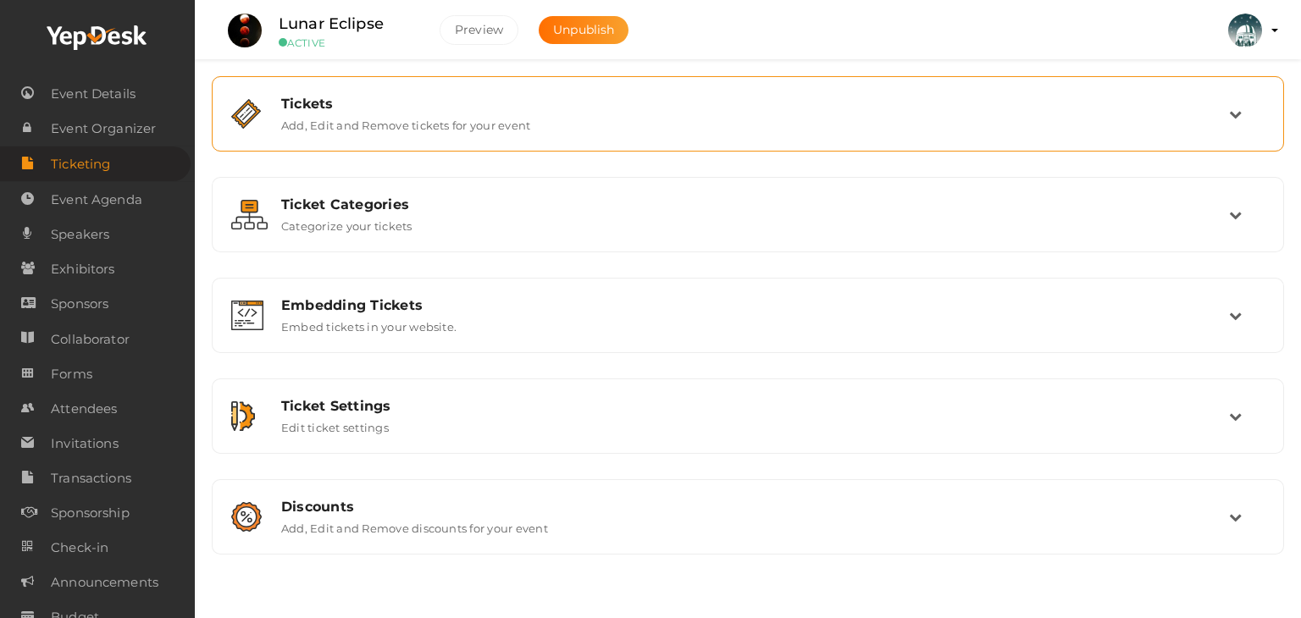 This screenshot has height=618, width=1301. What do you see at coordinates (243, 416) in the screenshot?
I see `img: setting.svg` at bounding box center [243, 416].